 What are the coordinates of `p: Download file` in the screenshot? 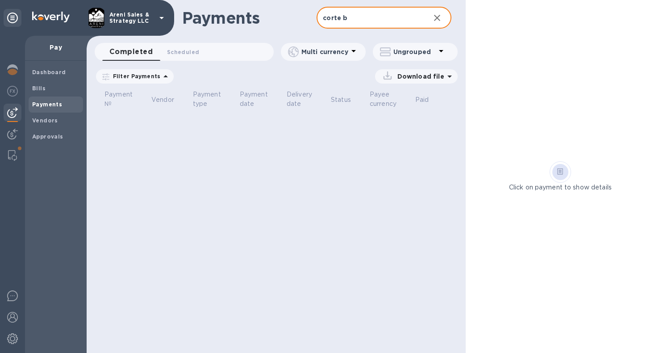 It's located at (419, 76).